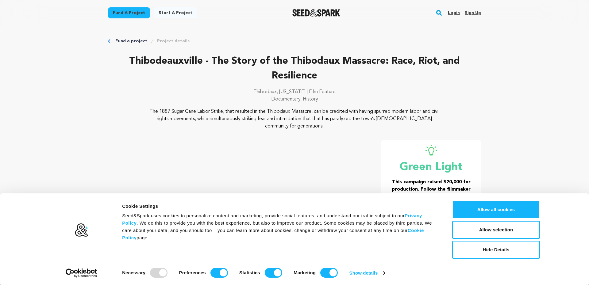 This screenshot has width=589, height=285. Describe the element at coordinates (431, 168) in the screenshot. I see `p: Green Light` at that location.